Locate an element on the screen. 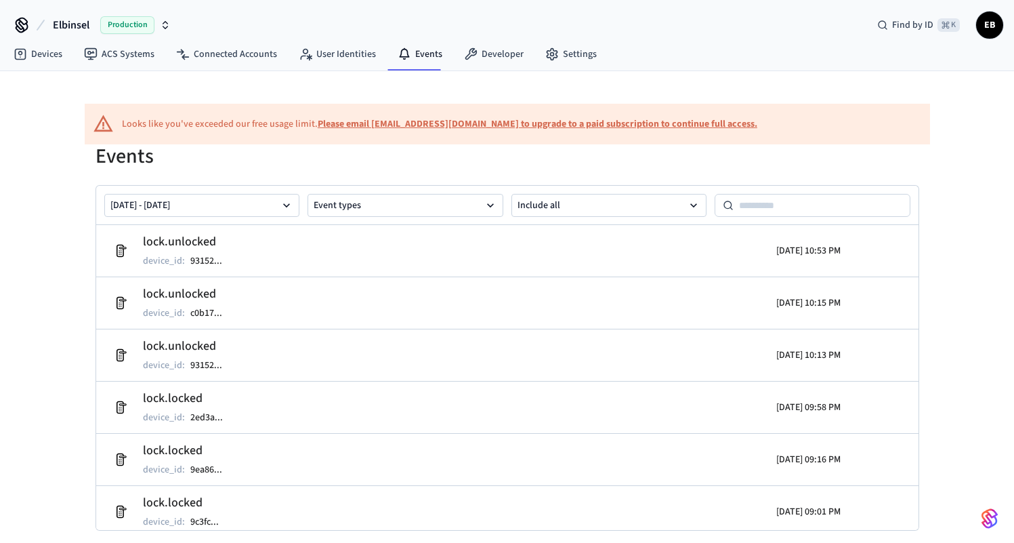 This screenshot has height=543, width=1014. a: Settings is located at coordinates (571, 54).